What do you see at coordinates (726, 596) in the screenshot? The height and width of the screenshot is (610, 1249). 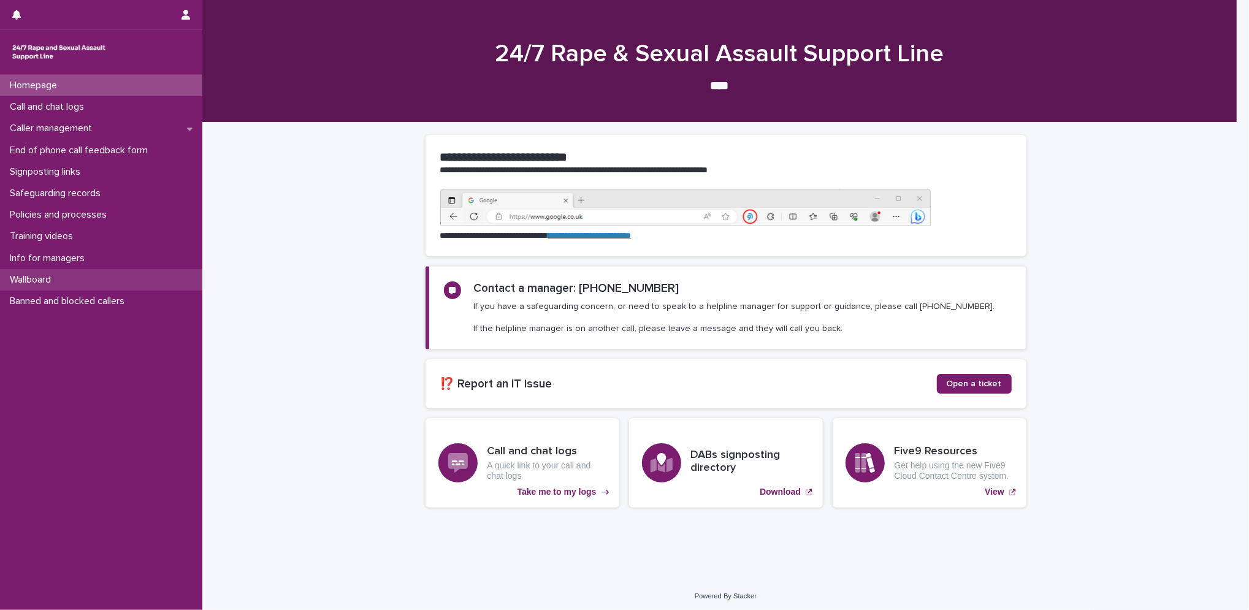 I see `a: Powered By Stacker` at bounding box center [726, 596].